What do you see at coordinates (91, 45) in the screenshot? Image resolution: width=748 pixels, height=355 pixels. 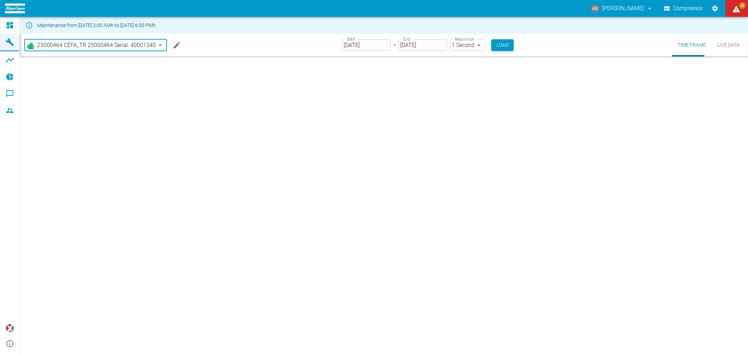 I see `a: 25000464 CEFA_TR 25000464 Serial: 40001340` at bounding box center [91, 45].